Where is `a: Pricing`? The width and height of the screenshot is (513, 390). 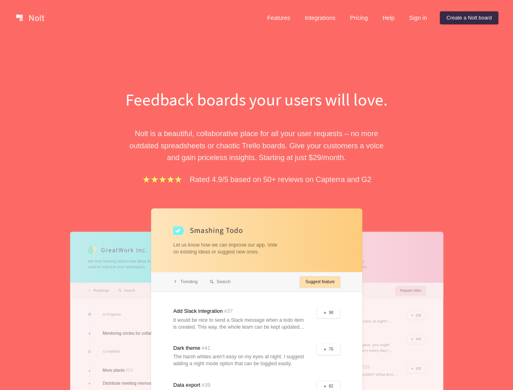
a: Pricing is located at coordinates (359, 18).